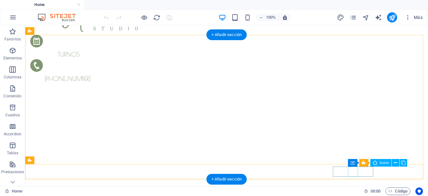  What do you see at coordinates (157, 17) in the screenshot?
I see `i: Volver a cargar página` at bounding box center [157, 17].